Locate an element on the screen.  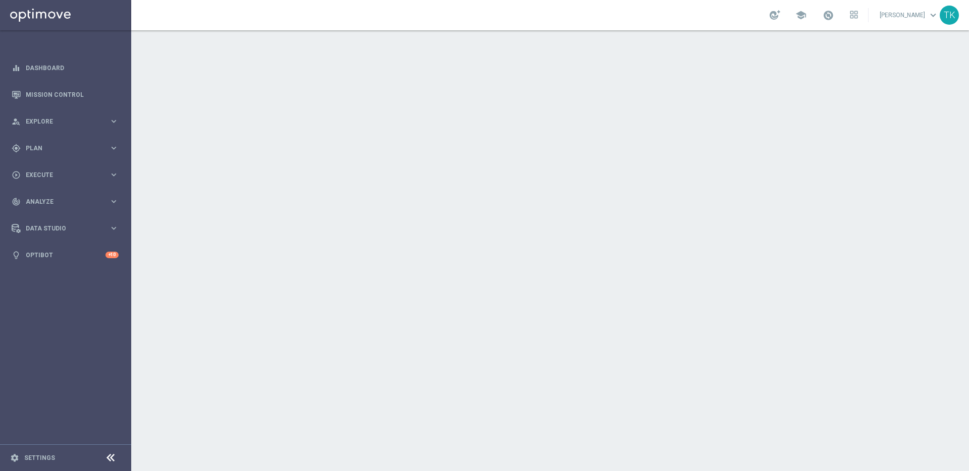
div: Optibot is located at coordinates (65, 255).